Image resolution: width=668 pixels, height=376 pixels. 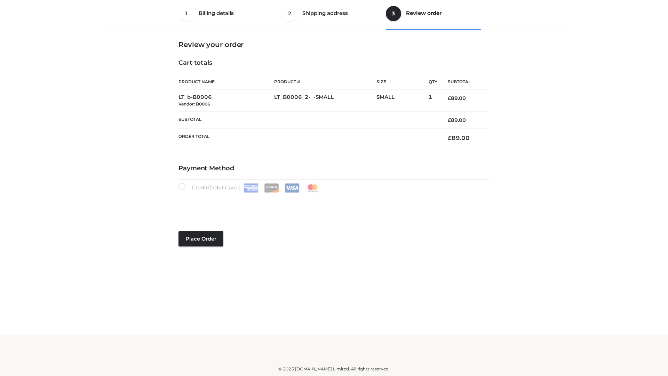 What do you see at coordinates (201, 239) in the screenshot?
I see `button: Place order` at bounding box center [201, 239].